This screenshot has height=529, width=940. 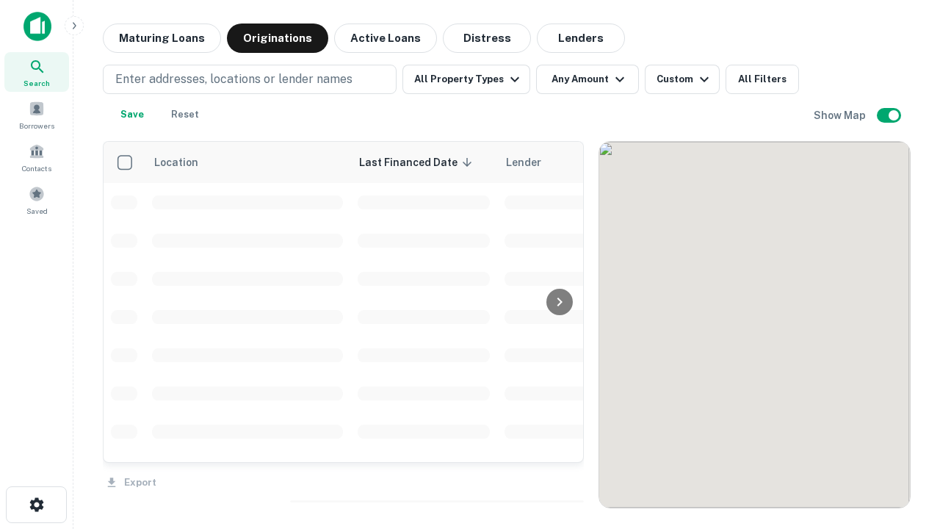 I want to click on a: Search, so click(x=37, y=72).